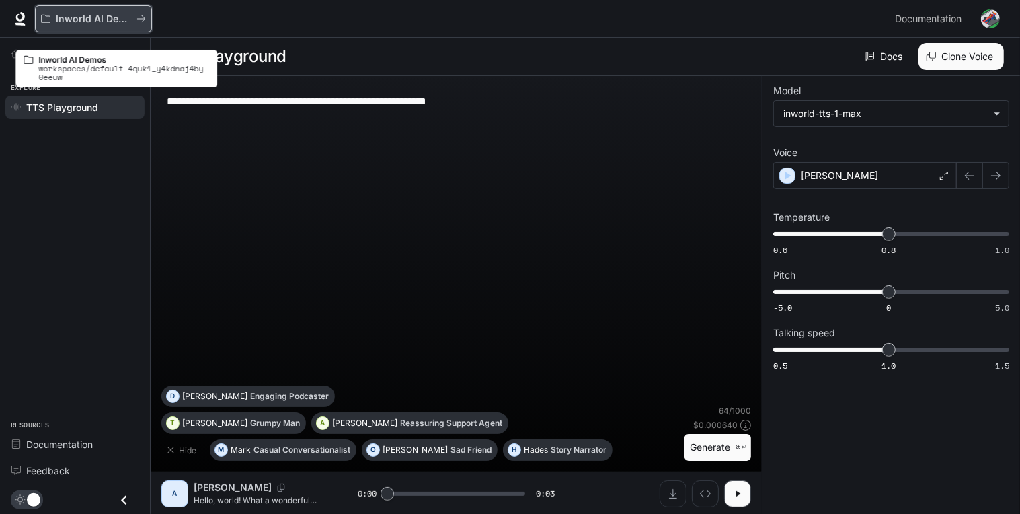 Image resolution: width=1020 pixels, height=514 pixels. I want to click on p: Temperature, so click(801, 217).